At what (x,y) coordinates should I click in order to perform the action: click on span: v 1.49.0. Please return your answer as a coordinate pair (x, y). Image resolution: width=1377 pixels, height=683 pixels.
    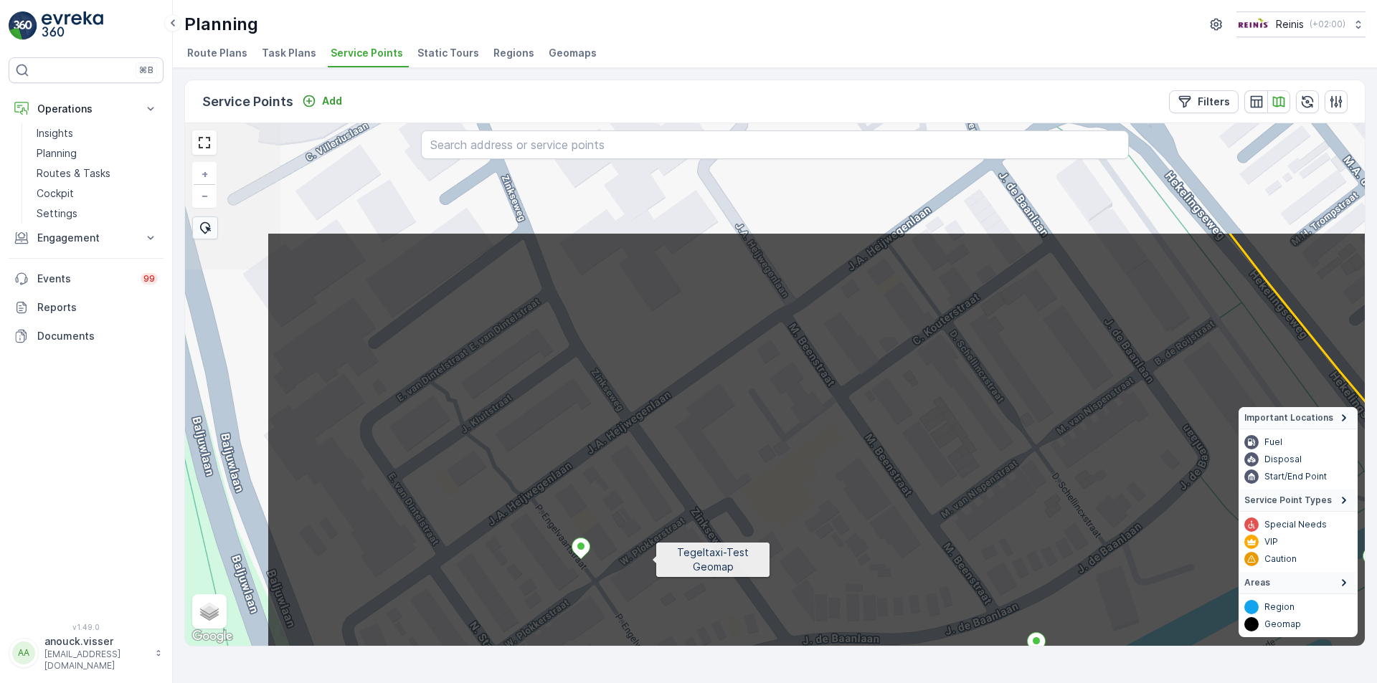
    Looking at the image, I should click on (86, 627).